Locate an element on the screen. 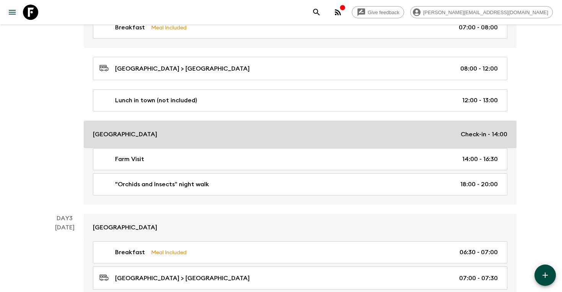 This screenshot has height=292, width=562. p: 07:00 - 07:30 is located at coordinates (478, 279).